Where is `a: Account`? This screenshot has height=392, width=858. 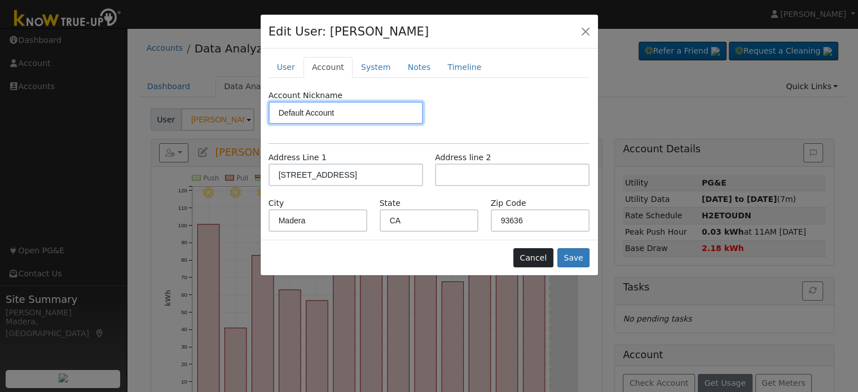
a: Account is located at coordinates (328, 67).